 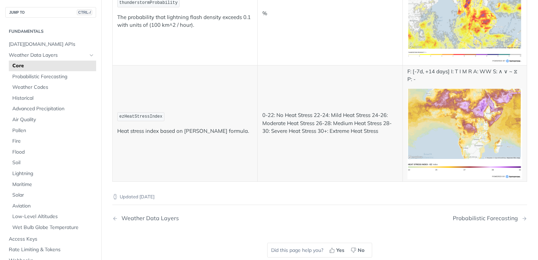 I want to click on p: 0-22: No Heat Stress 22-24: Mild Heat Stress 24-26: Moderate Heat Stress 26-28: Medium Heat Stres..., so click(x=330, y=123).